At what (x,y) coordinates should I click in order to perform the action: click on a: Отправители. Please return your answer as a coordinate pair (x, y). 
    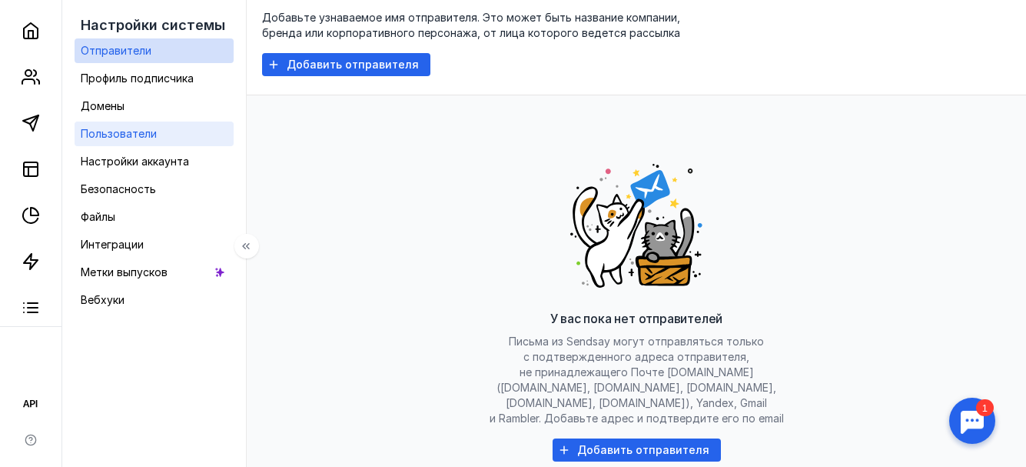
    Looking at the image, I should click on (154, 51).